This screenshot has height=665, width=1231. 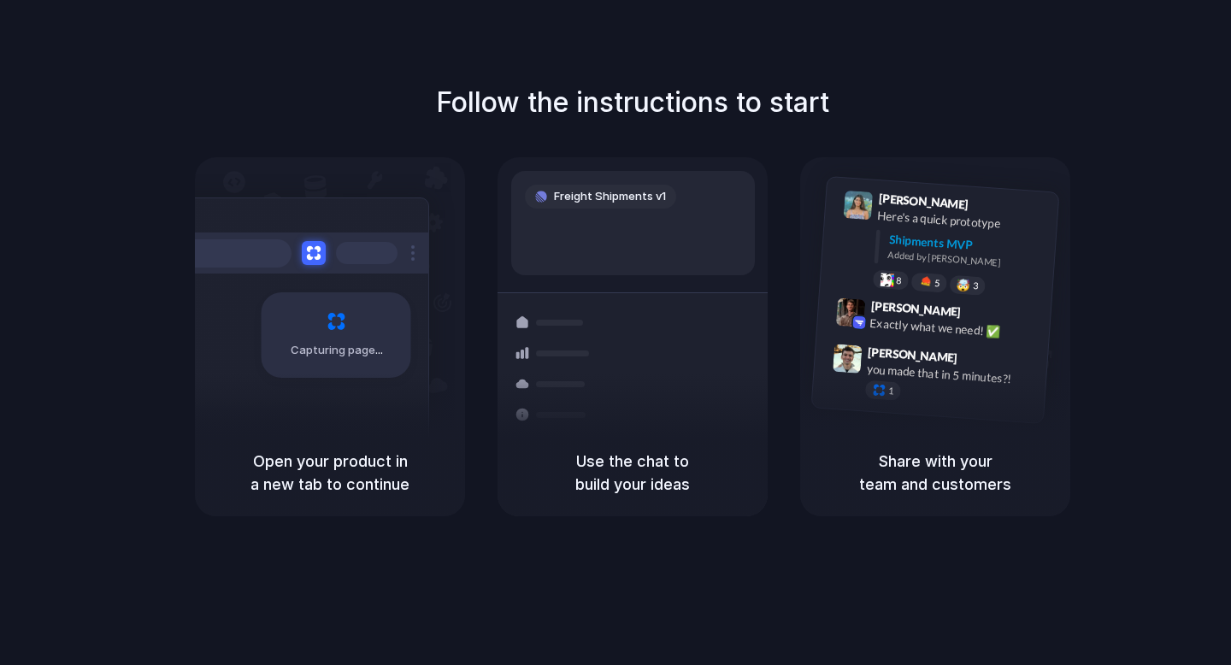 I want to click on h5: Share with your team and customers, so click(x=935, y=473).